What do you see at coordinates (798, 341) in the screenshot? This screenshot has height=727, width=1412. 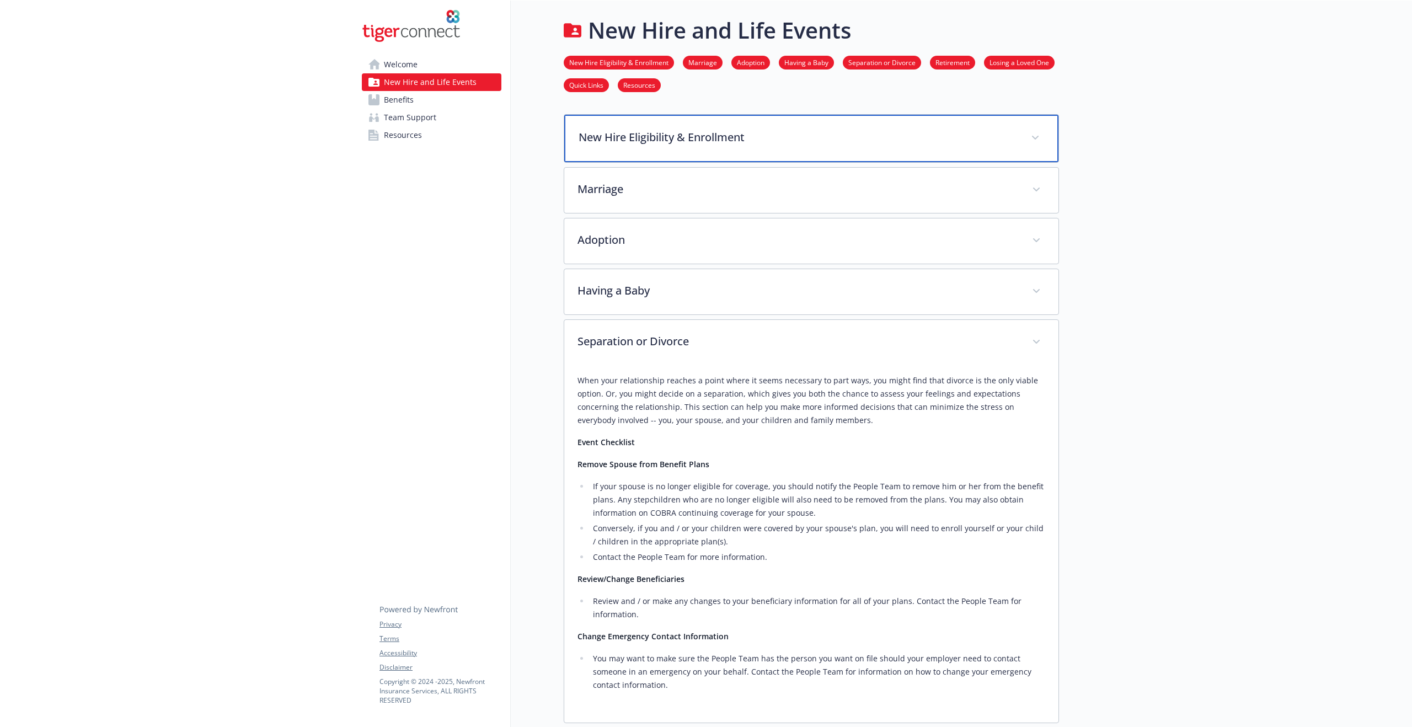 I see `p: Separation or Divorce` at bounding box center [798, 341].